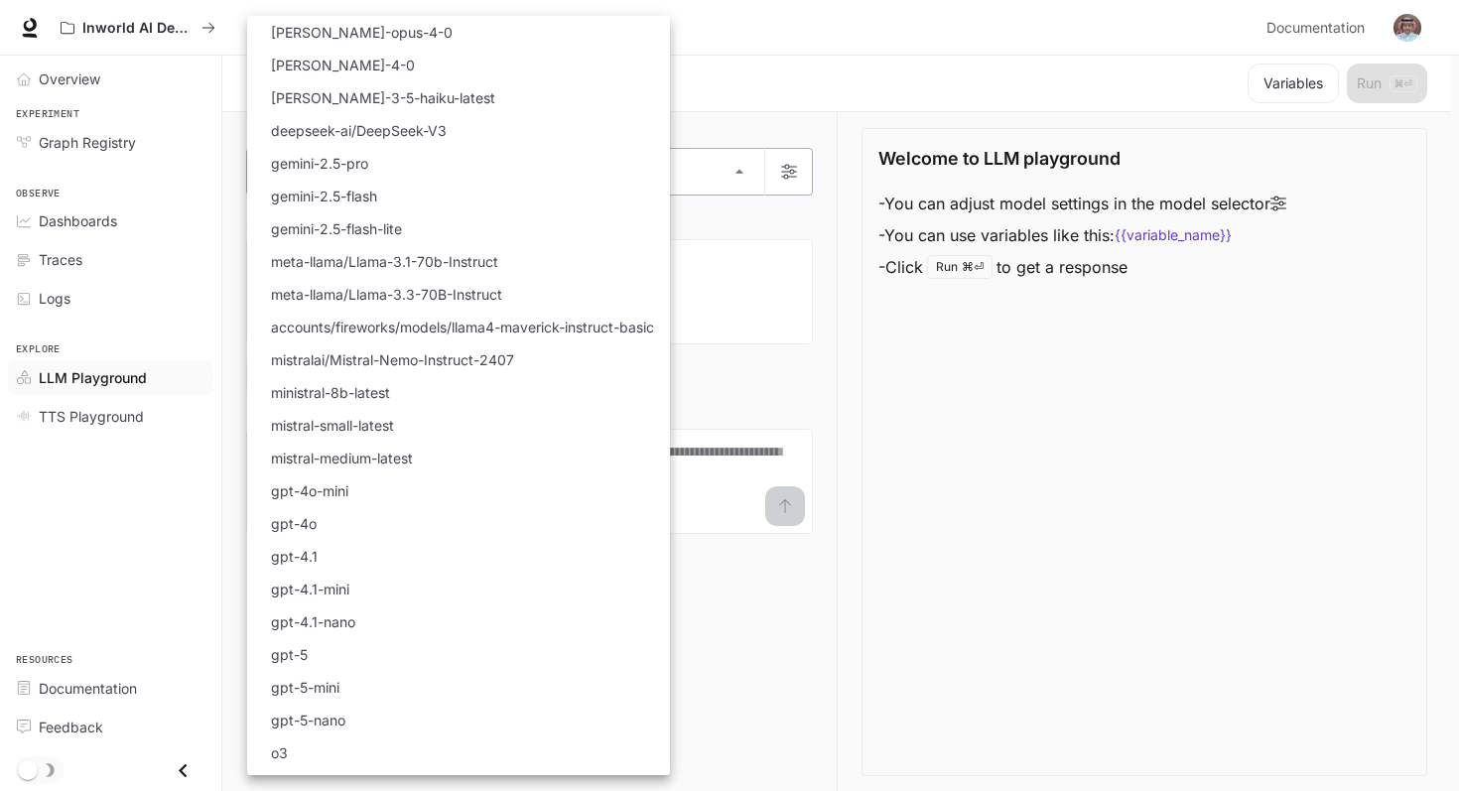 This screenshot has width=1459, height=791. What do you see at coordinates (308, 719) in the screenshot?
I see `p: gpt-5-nano` at bounding box center [308, 719].